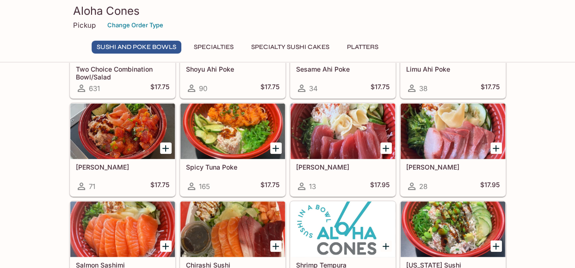  I want to click on button: Add California Sushi, so click(496, 246).